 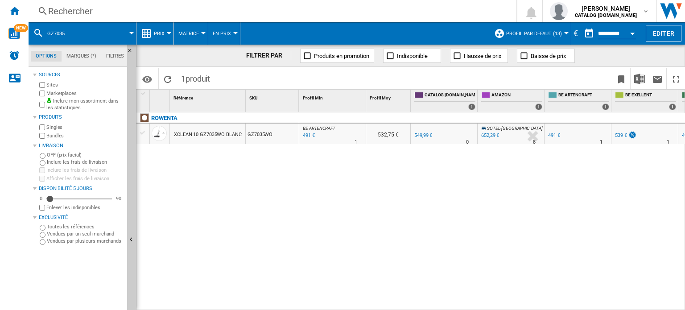 What do you see at coordinates (208, 135) in the screenshot?
I see `div: XCLEAN 10 GZ7035WO BLANC` at bounding box center [208, 135].